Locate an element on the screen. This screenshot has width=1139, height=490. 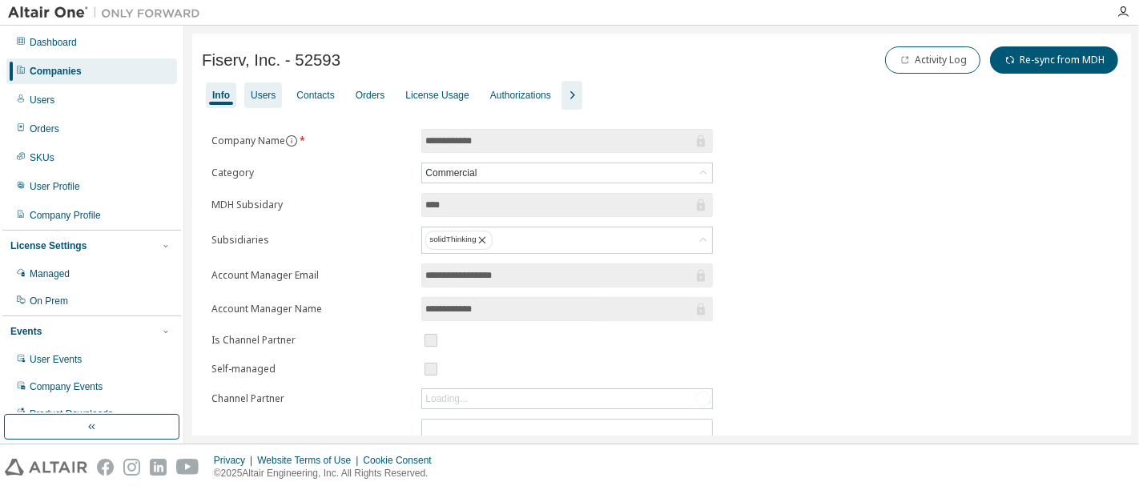
img: Altair One is located at coordinates (108, 13).